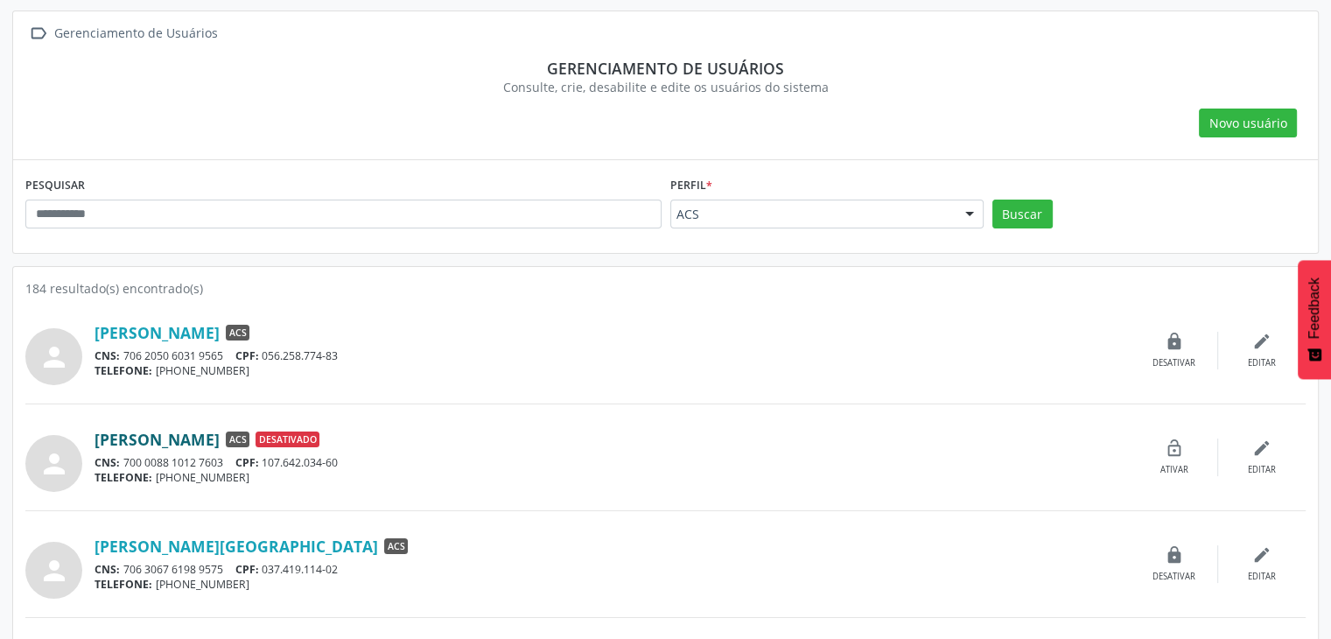  What do you see at coordinates (612, 569) in the screenshot?
I see `div: 706 3067 6198 9575 037.419.114-02` at bounding box center [612, 569].